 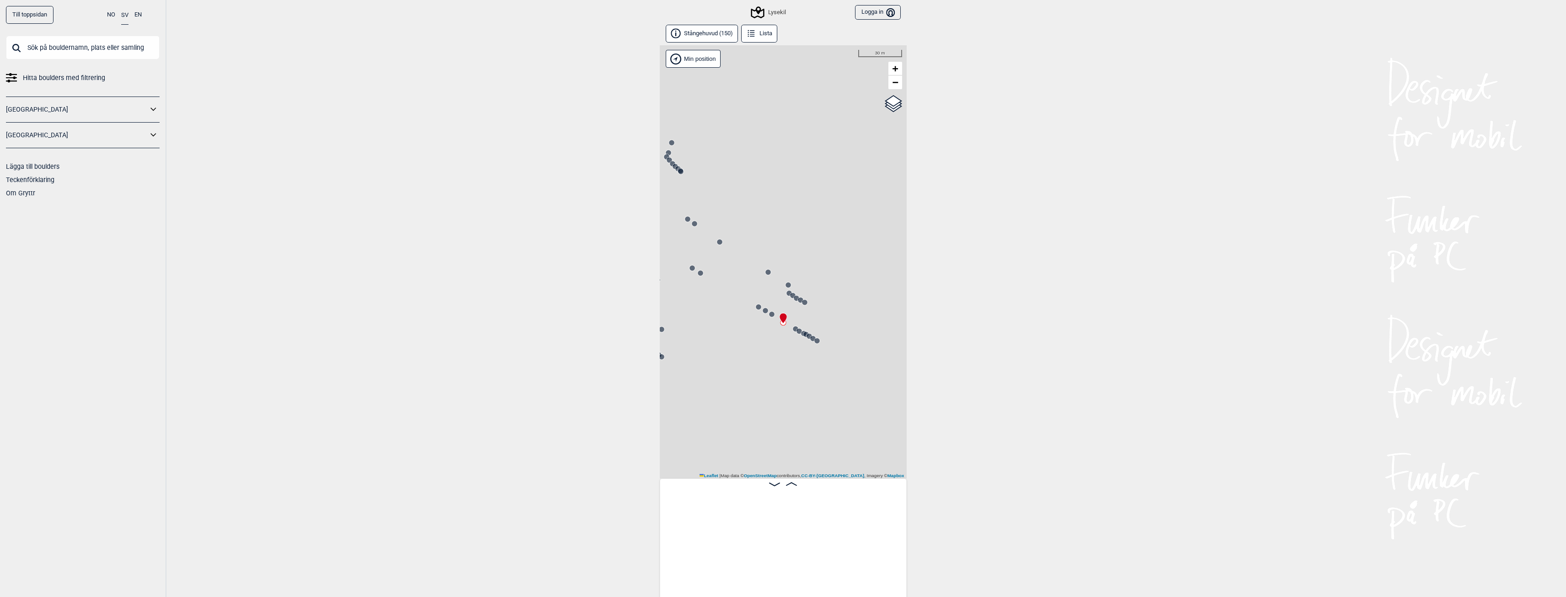 What do you see at coordinates (769, 12) in the screenshot?
I see `div: Lysekil` at bounding box center [769, 12].